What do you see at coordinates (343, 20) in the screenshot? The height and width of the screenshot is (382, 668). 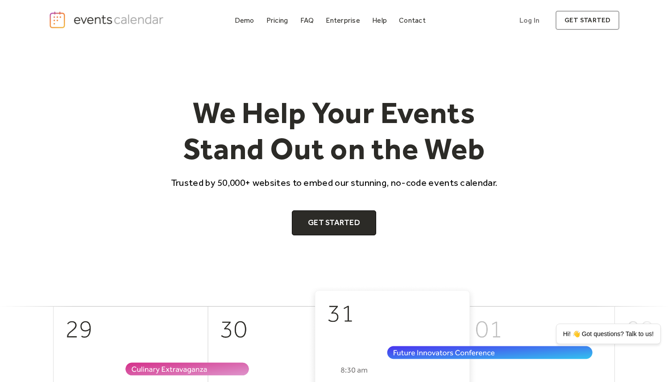 I see `div: Enterprise` at bounding box center [343, 20].